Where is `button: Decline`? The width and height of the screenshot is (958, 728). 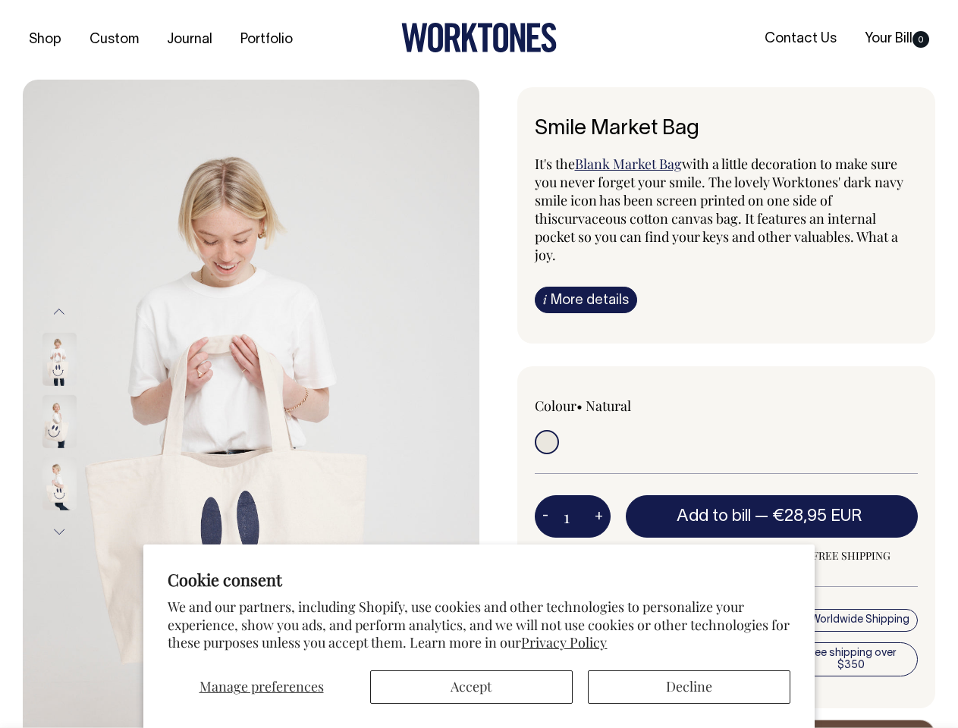 button: Decline is located at coordinates (689, 687).